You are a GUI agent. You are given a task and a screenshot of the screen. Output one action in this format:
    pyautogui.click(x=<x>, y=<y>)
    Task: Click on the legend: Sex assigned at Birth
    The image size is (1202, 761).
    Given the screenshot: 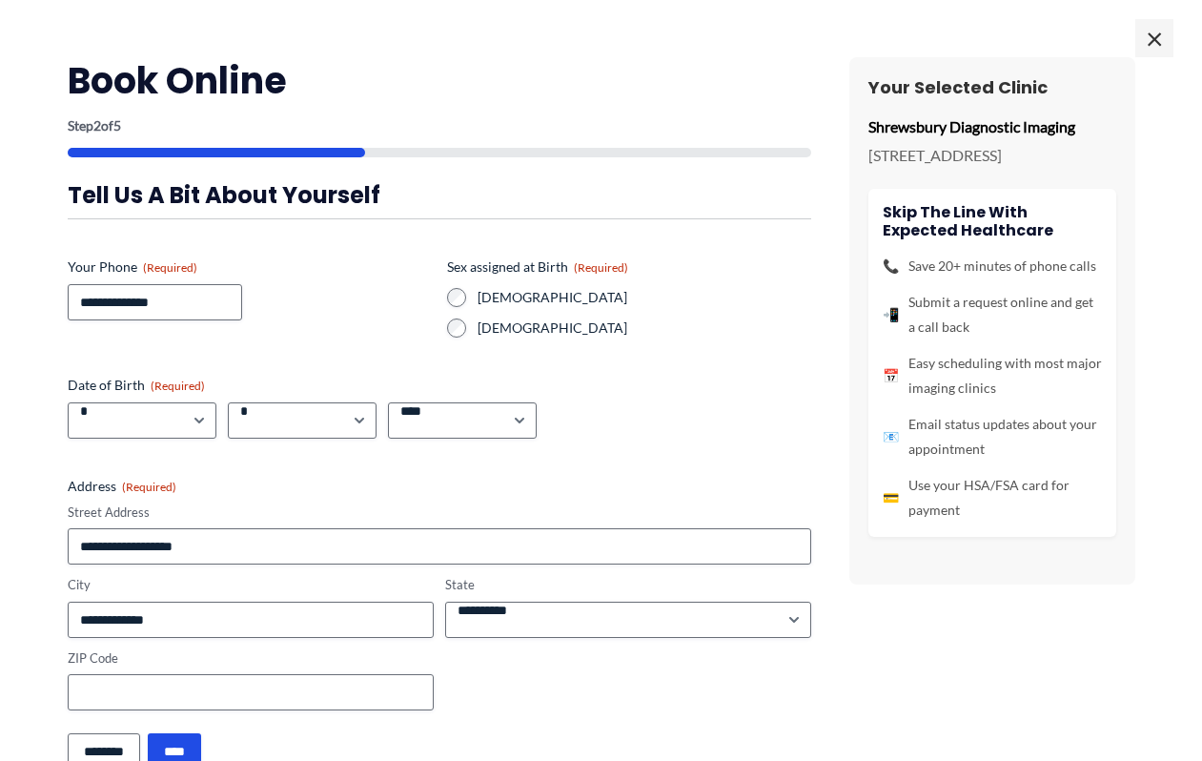 What is the action you would take?
    pyautogui.click(x=538, y=267)
    